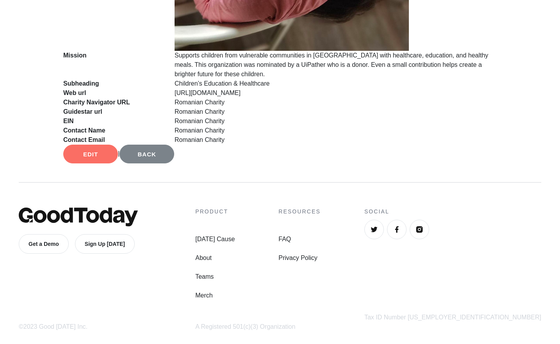 The width and height of the screenshot is (560, 344). I want to click on a: Get a Demo, so click(44, 244).